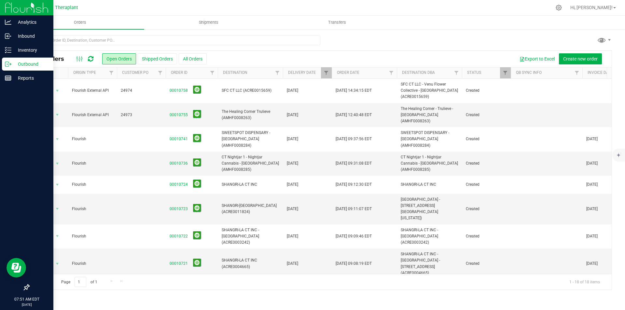 The width and height of the screenshot is (625, 310). I want to click on p: Inventory, so click(31, 50).